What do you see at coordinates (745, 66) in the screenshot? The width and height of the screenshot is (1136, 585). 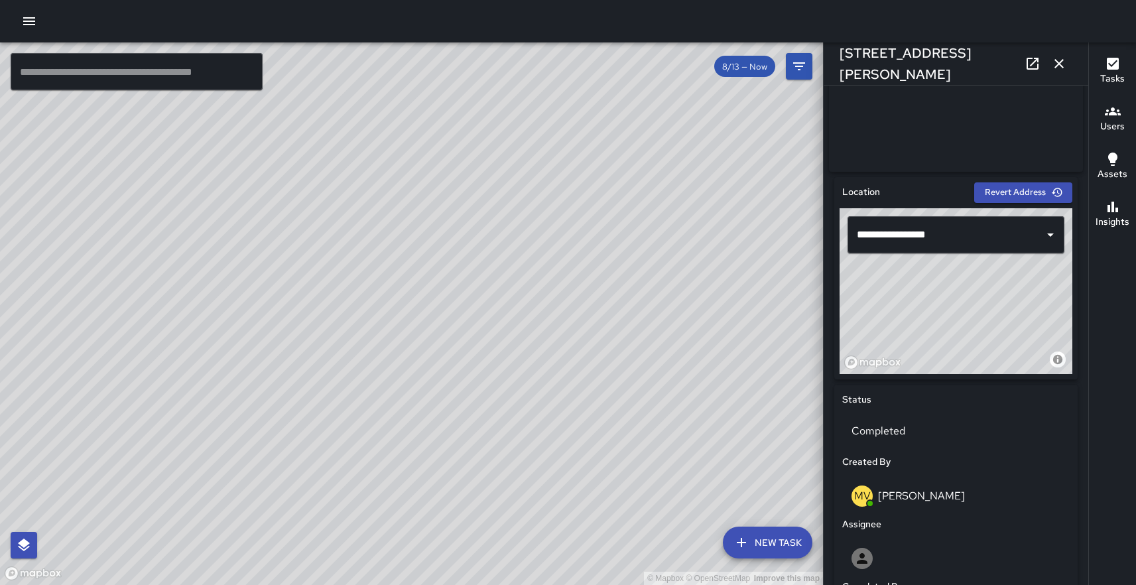 I see `span: 8/13 — Now` at bounding box center [745, 66].